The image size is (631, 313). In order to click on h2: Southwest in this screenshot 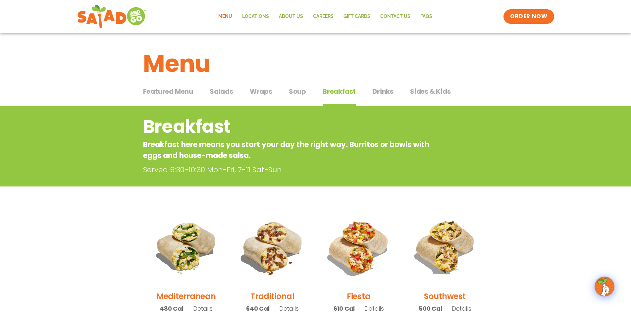, I will do `click(445, 296)`.